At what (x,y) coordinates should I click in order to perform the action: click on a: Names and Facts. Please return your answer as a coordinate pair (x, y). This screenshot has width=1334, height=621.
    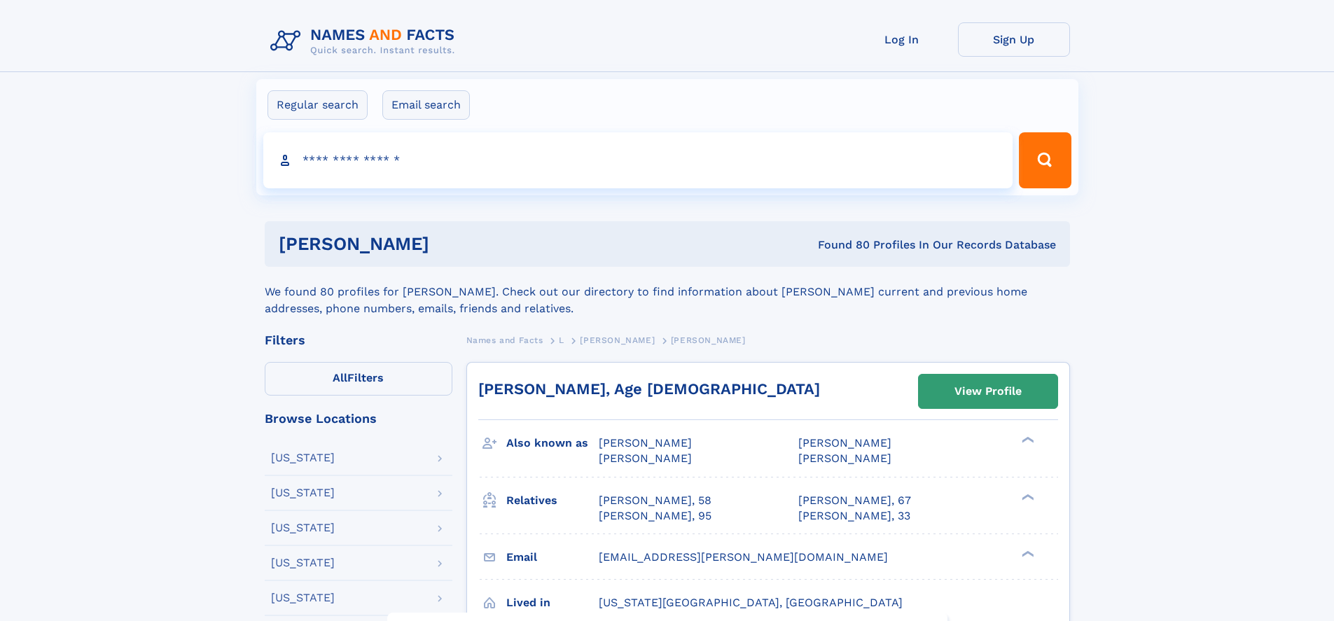
    Looking at the image, I should click on (505, 340).